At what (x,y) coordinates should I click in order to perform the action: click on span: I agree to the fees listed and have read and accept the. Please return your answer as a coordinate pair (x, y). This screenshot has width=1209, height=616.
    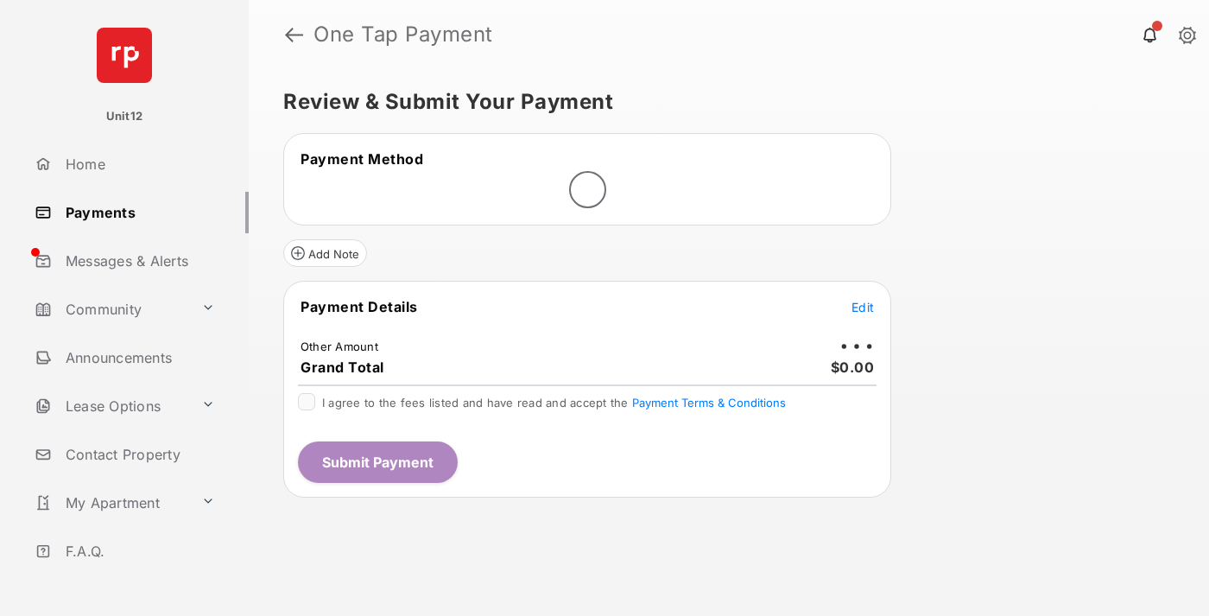
    Looking at the image, I should click on (554, 402).